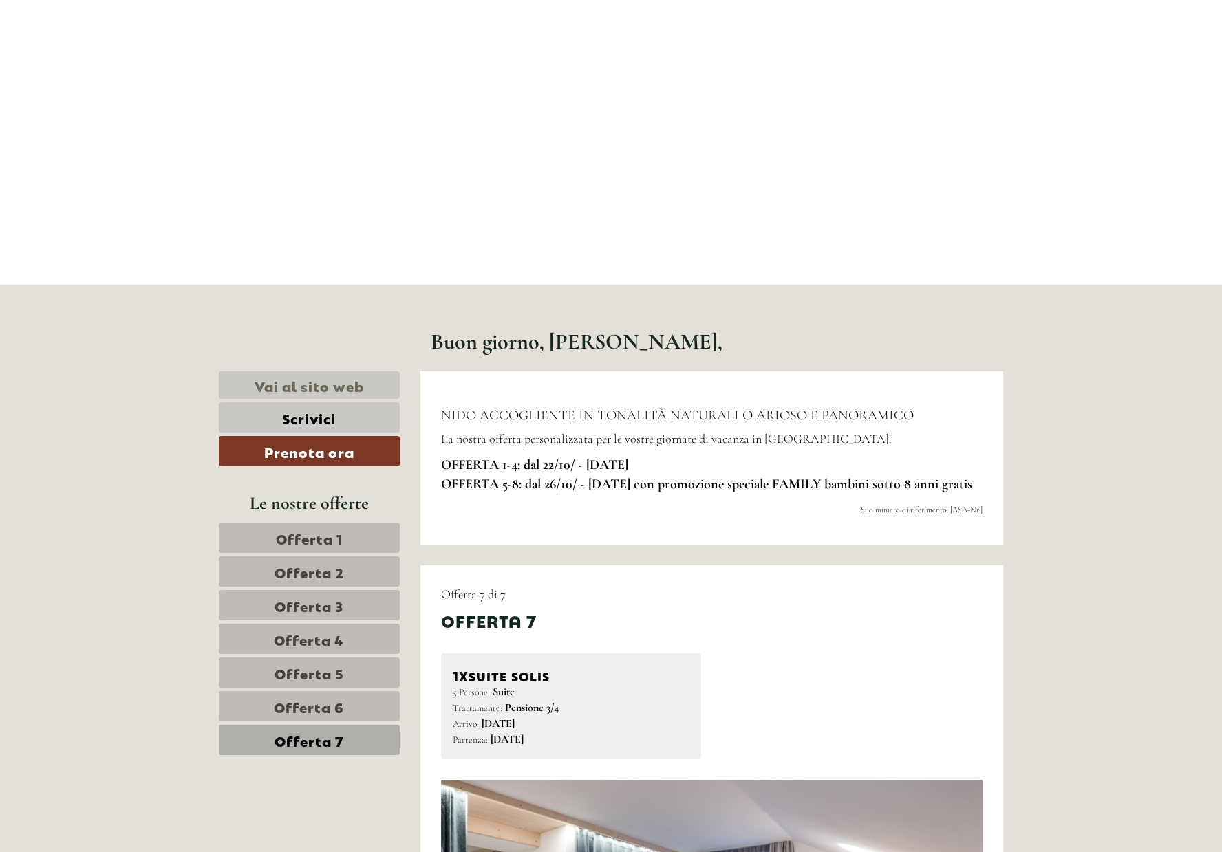 The height and width of the screenshot is (852, 1222). Describe the element at coordinates (677, 415) in the screenshot. I see `span: NIDO ACCOGLIENTE IN TONALITÀ NATURALI O ARIOSO E PANORAMICO` at that location.